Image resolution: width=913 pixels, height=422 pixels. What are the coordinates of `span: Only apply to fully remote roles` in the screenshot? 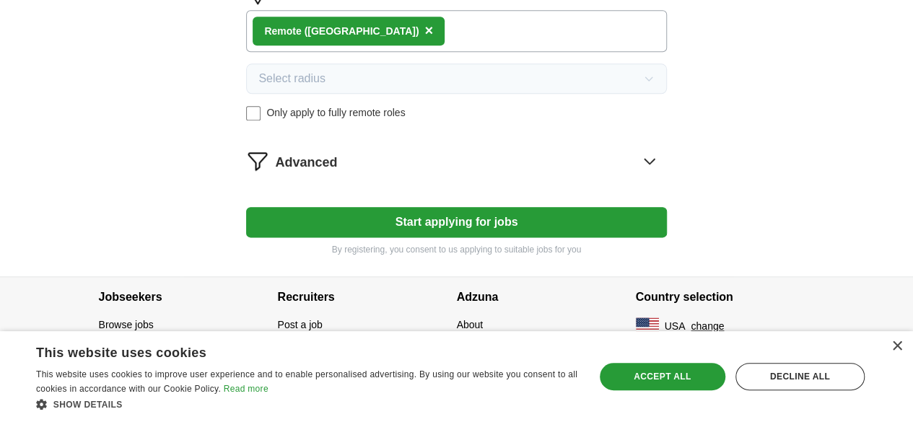 It's located at (336, 113).